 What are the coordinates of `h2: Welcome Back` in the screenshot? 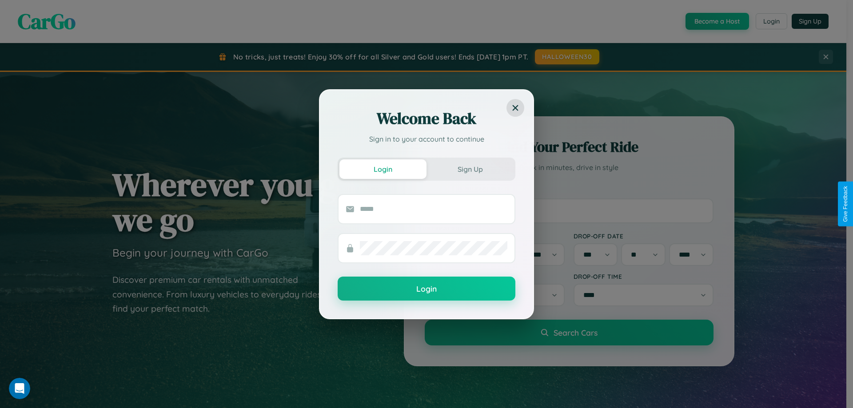 It's located at (426, 119).